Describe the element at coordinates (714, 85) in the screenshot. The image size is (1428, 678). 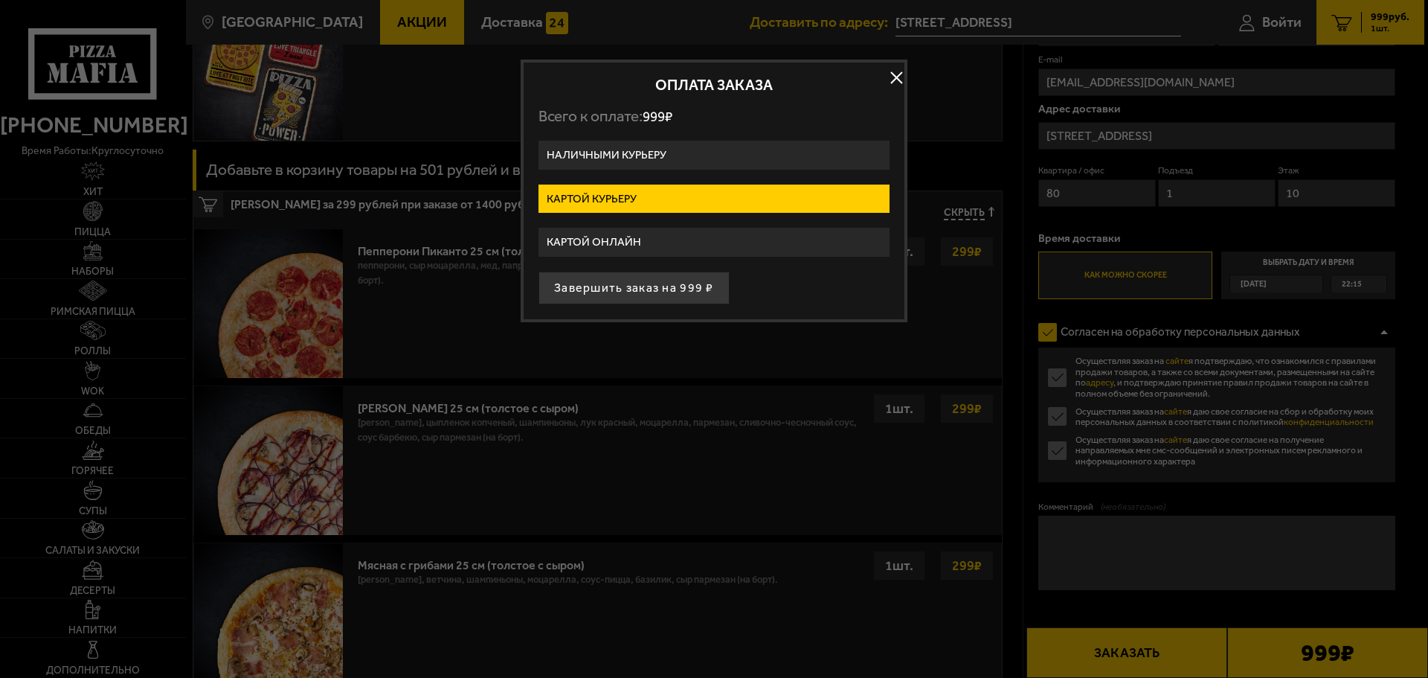
I see `h2: Оплата заказа` at that location.